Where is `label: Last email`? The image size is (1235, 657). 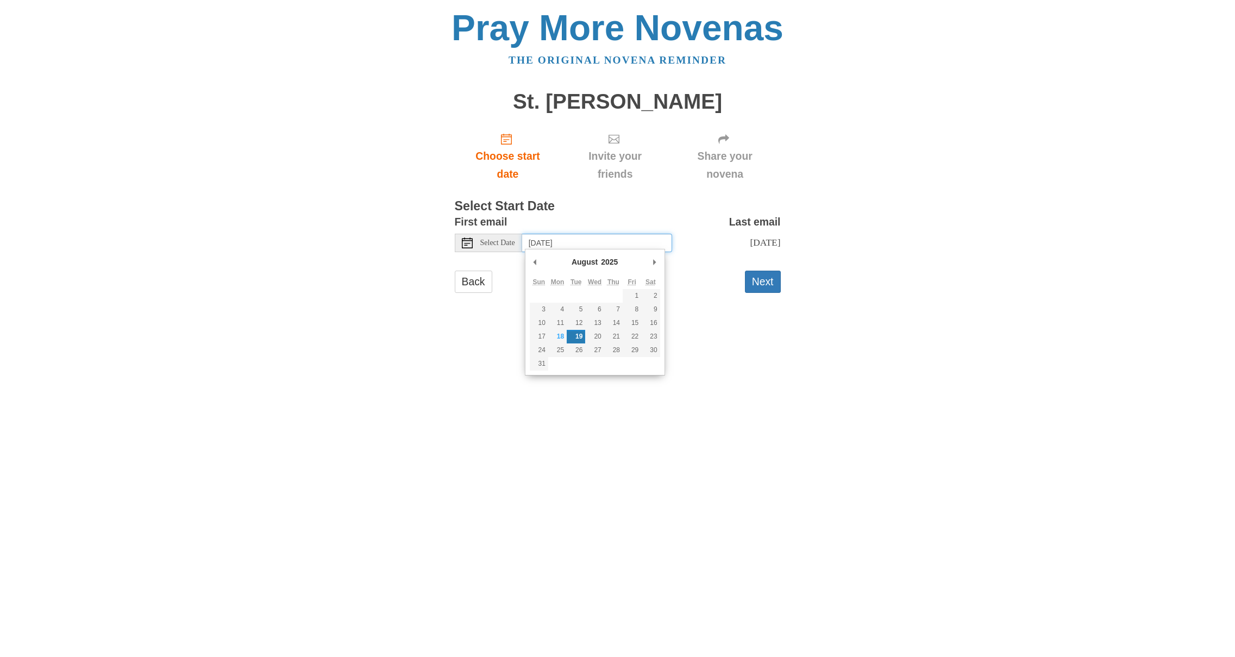
label: Last email is located at coordinates (755, 222).